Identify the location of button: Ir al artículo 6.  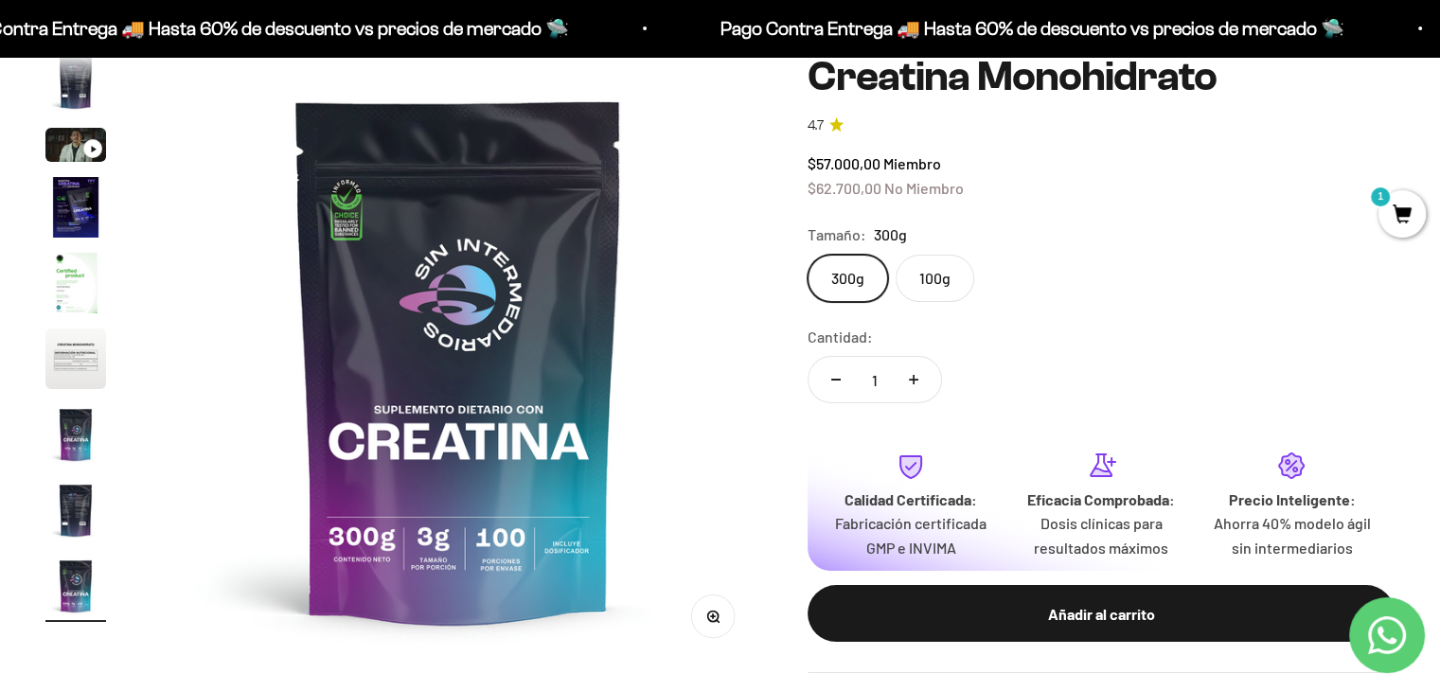
(76, 362).